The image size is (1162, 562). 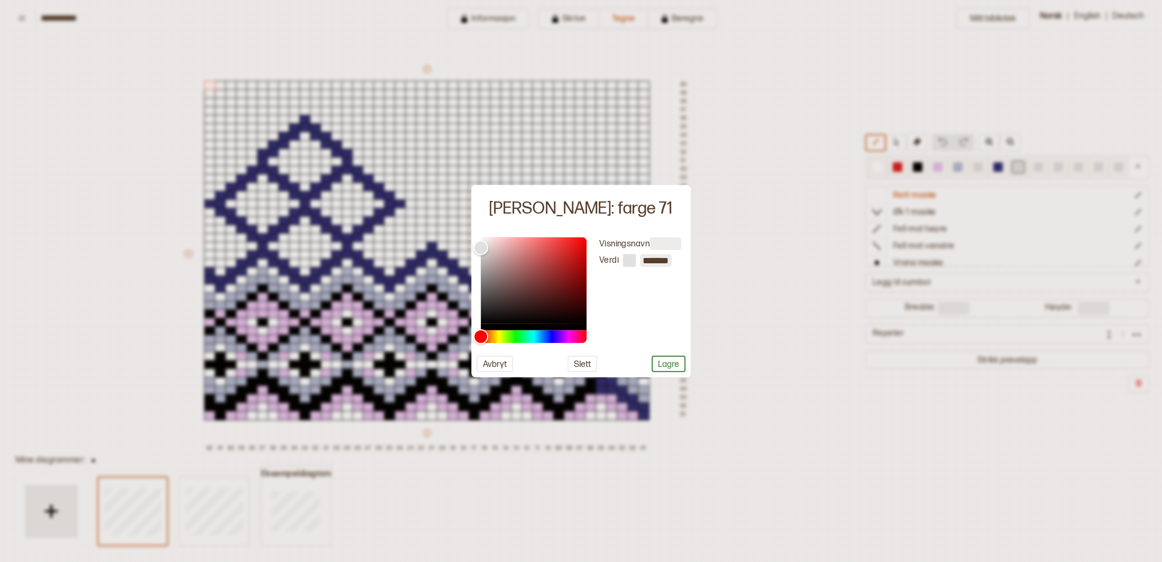 What do you see at coordinates (582, 364) in the screenshot?
I see `button: Slett` at bounding box center [582, 364].